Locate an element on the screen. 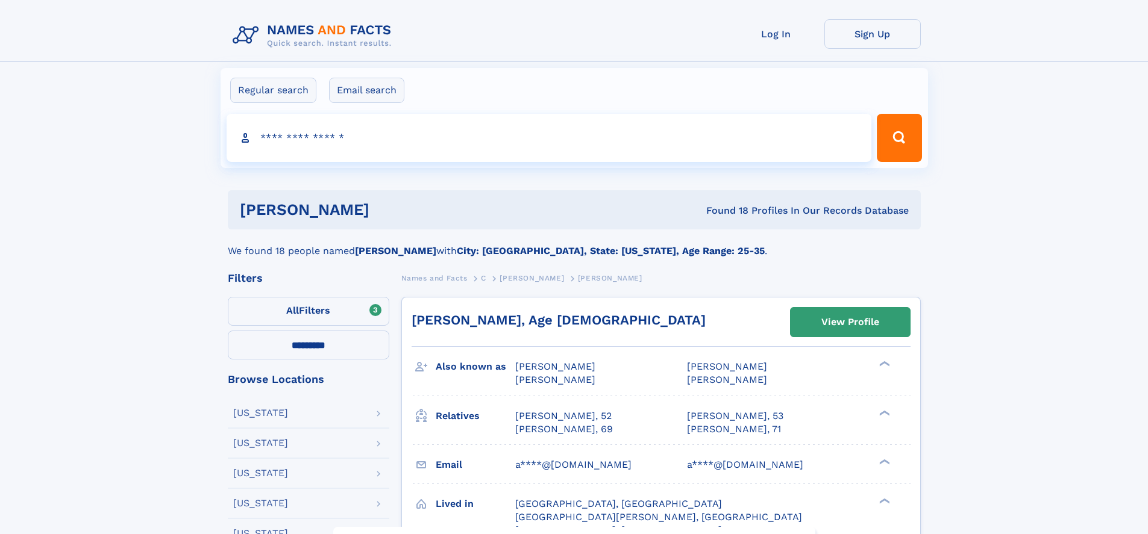  span: All is located at coordinates (292, 310).